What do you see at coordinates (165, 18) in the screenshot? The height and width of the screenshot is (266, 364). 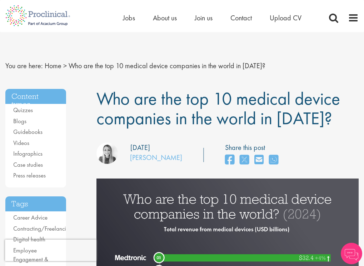 I see `a: About us` at bounding box center [165, 18].